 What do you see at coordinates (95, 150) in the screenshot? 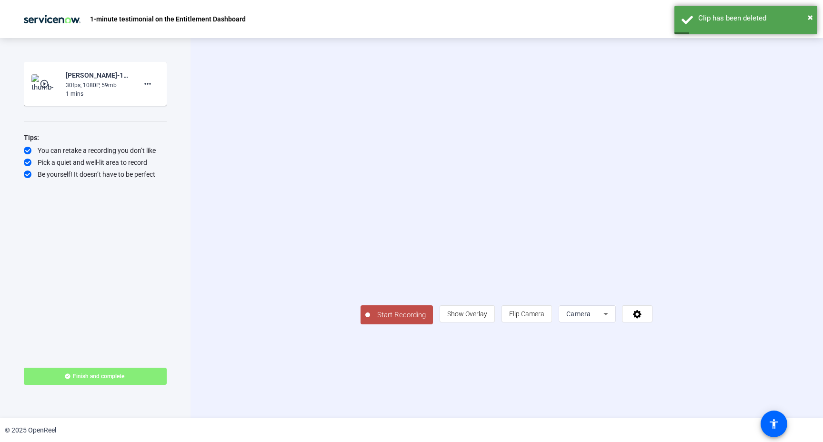
I see `div: You can retake a recording you don’t like` at bounding box center [95, 150].